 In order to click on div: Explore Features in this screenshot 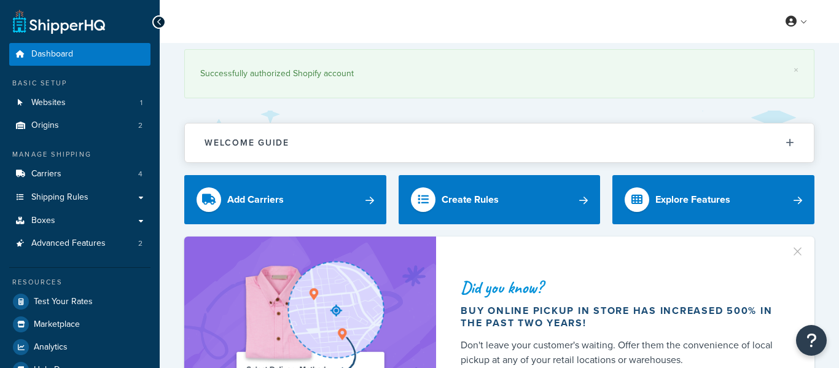, I will do `click(693, 200)`.